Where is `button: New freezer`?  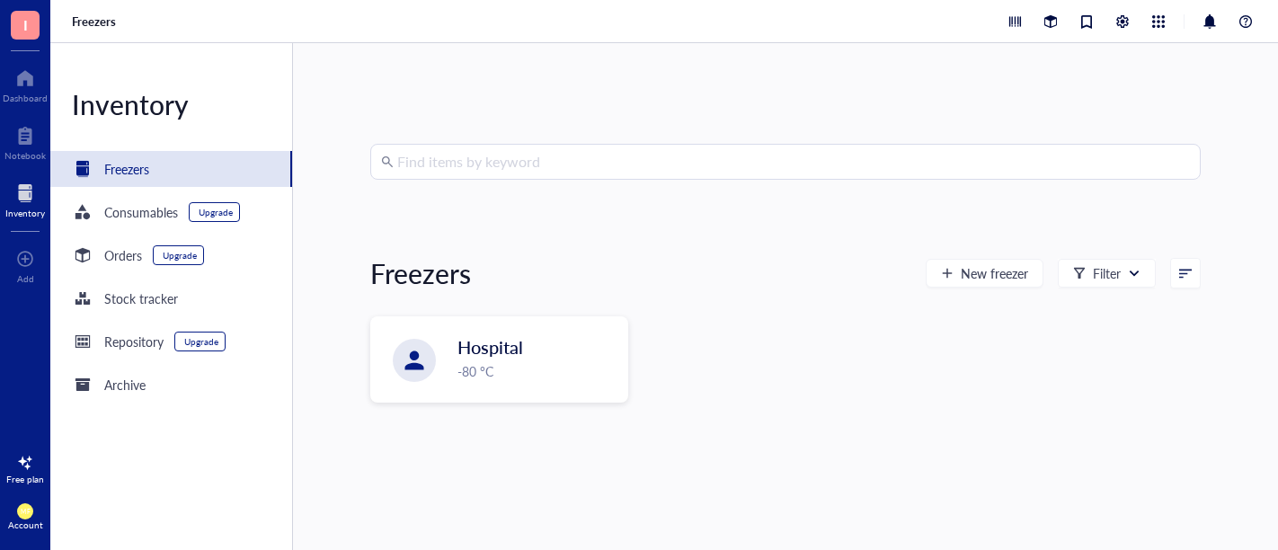
button: New freezer is located at coordinates (984, 273).